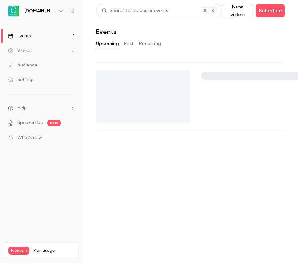 The width and height of the screenshot is (298, 263). Describe the element at coordinates (21, 80) in the screenshot. I see `div: Settings` at that location.